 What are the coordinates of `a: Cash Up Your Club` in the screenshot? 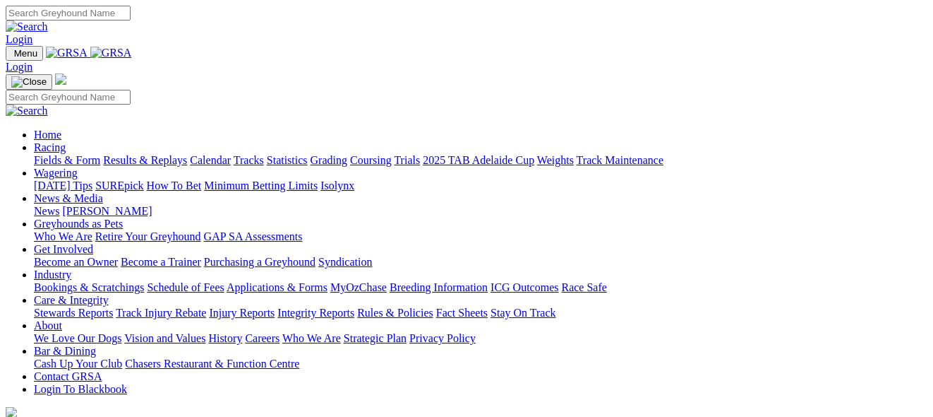 It's located at (78, 363).